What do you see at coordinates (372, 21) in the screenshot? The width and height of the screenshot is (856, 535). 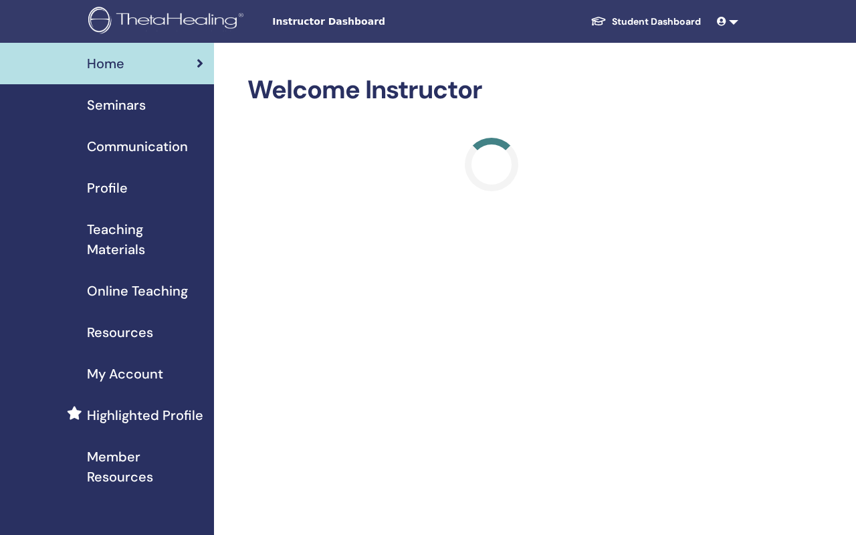 I see `span: Instructor Dashboard` at bounding box center [372, 21].